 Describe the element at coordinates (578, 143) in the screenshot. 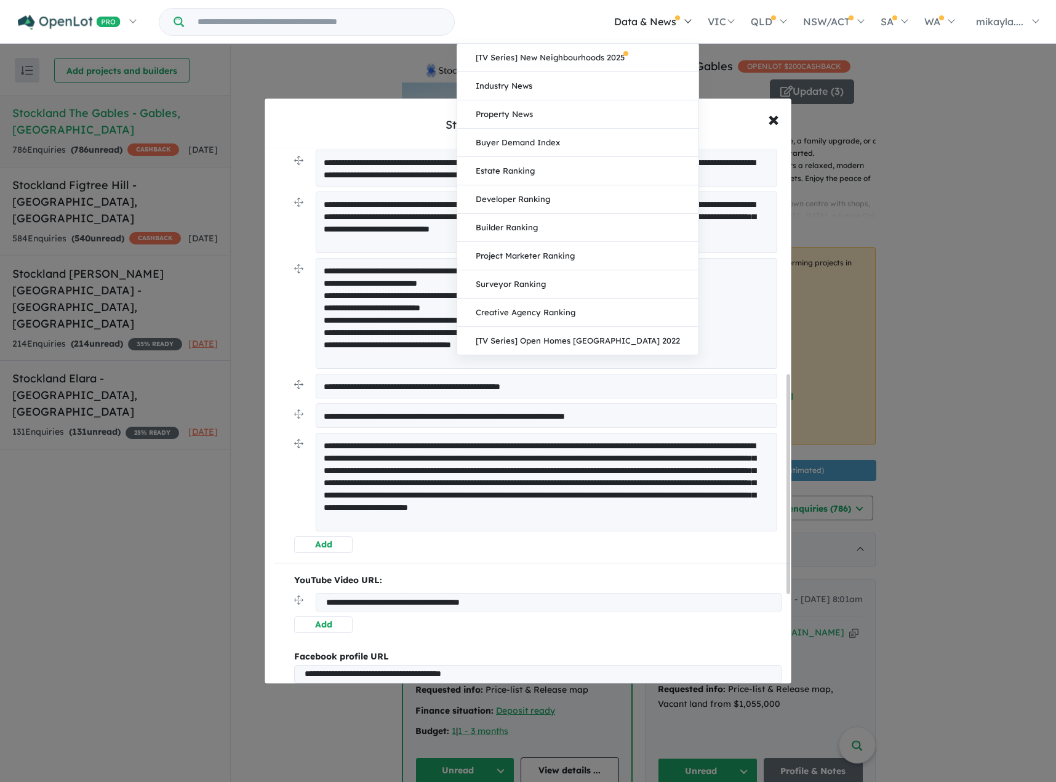

I see `a: Buyer Demand Index` at that location.